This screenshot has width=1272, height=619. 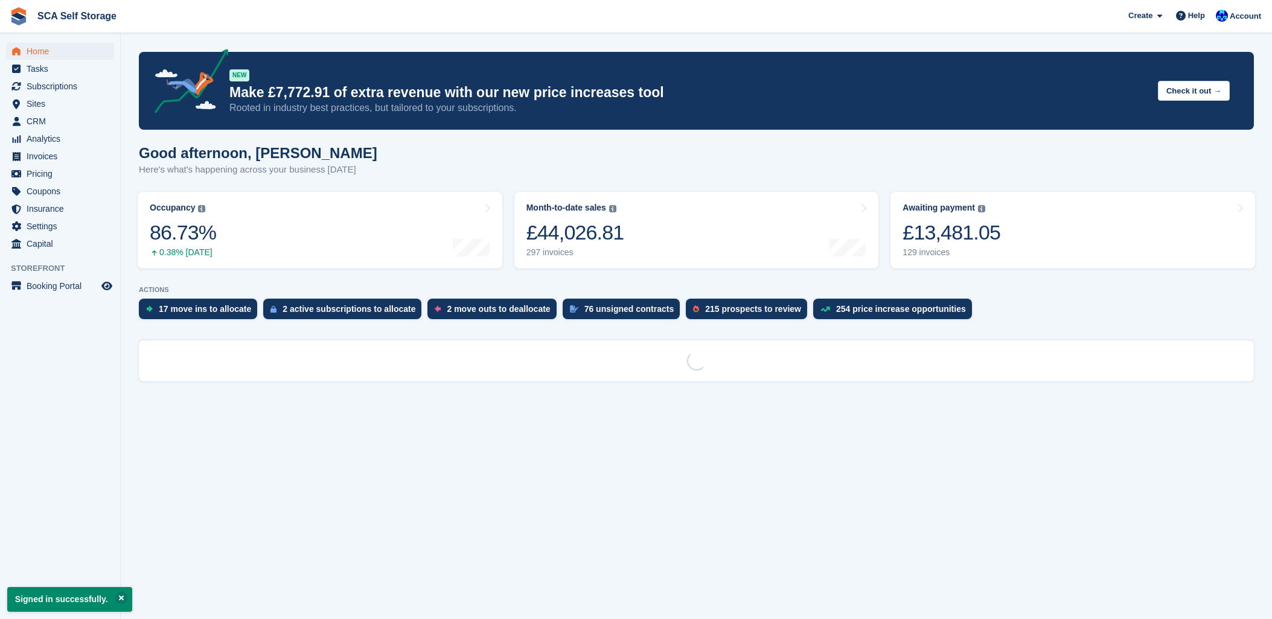 What do you see at coordinates (951, 232) in the screenshot?
I see `div: £13,481.05` at bounding box center [951, 232].